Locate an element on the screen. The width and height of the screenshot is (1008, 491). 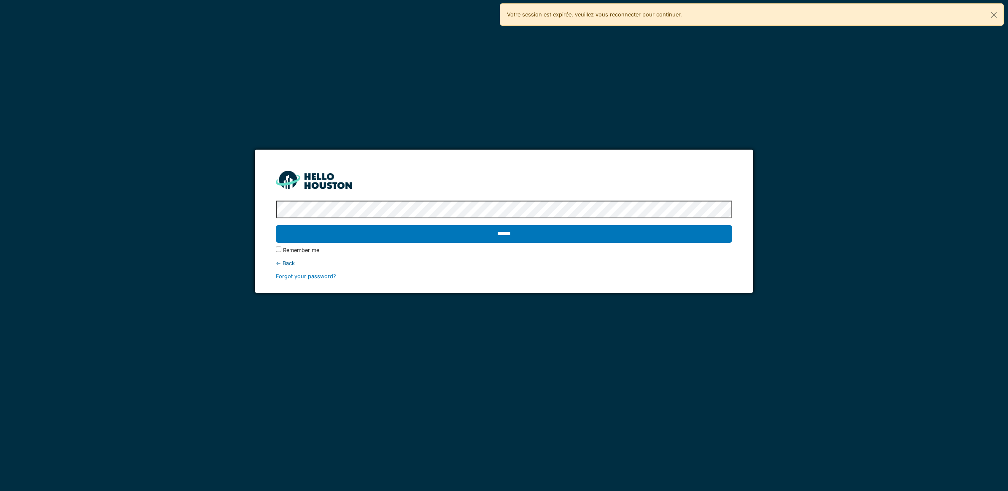
label: Remember me is located at coordinates (301, 250).